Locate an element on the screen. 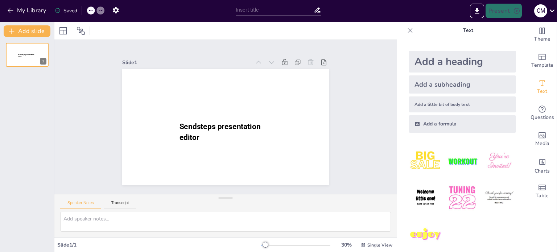  div: Add a formula is located at coordinates (462, 124).